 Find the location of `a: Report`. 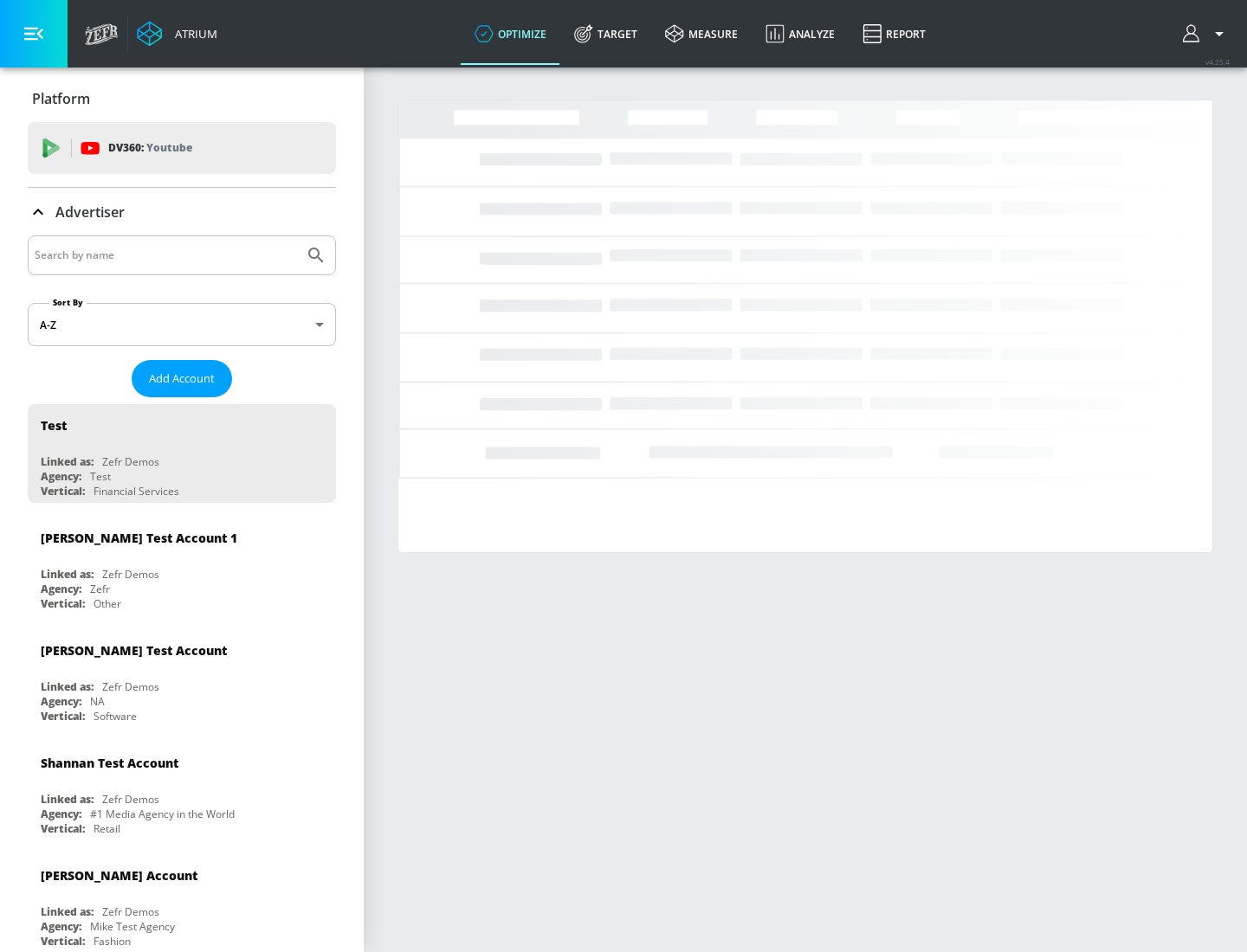

a: Report is located at coordinates (894, 34).